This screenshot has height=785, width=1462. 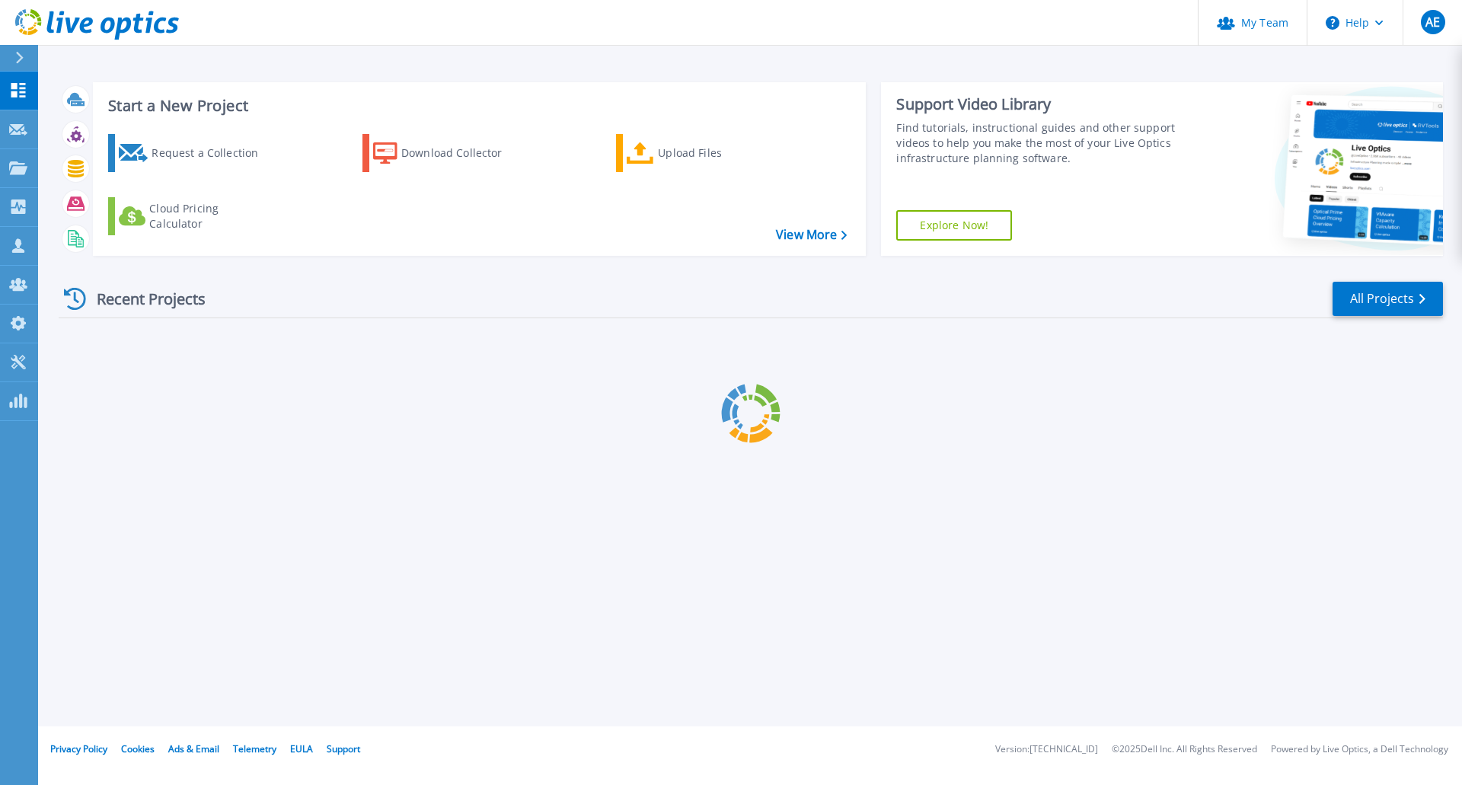 I want to click on a: Upload Files, so click(x=700, y=153).